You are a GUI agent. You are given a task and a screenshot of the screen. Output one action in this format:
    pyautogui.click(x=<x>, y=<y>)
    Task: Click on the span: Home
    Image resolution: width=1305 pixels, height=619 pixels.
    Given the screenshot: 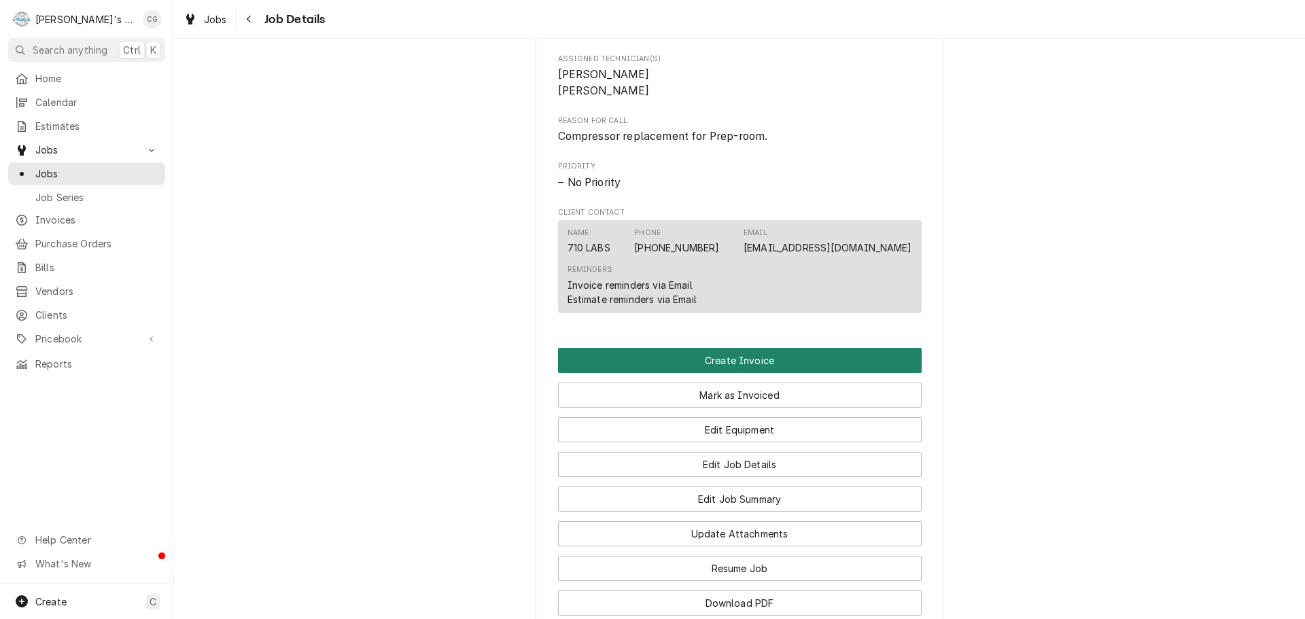 What is the action you would take?
    pyautogui.click(x=97, y=78)
    